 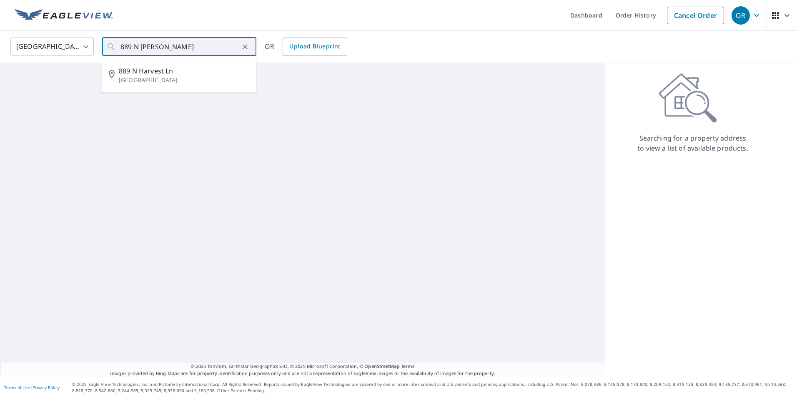 What do you see at coordinates (315, 46) in the screenshot?
I see `span: Upload Blueprint` at bounding box center [315, 46].